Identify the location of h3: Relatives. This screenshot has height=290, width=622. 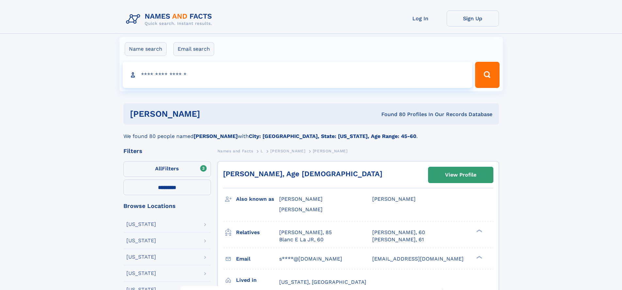
(258, 232).